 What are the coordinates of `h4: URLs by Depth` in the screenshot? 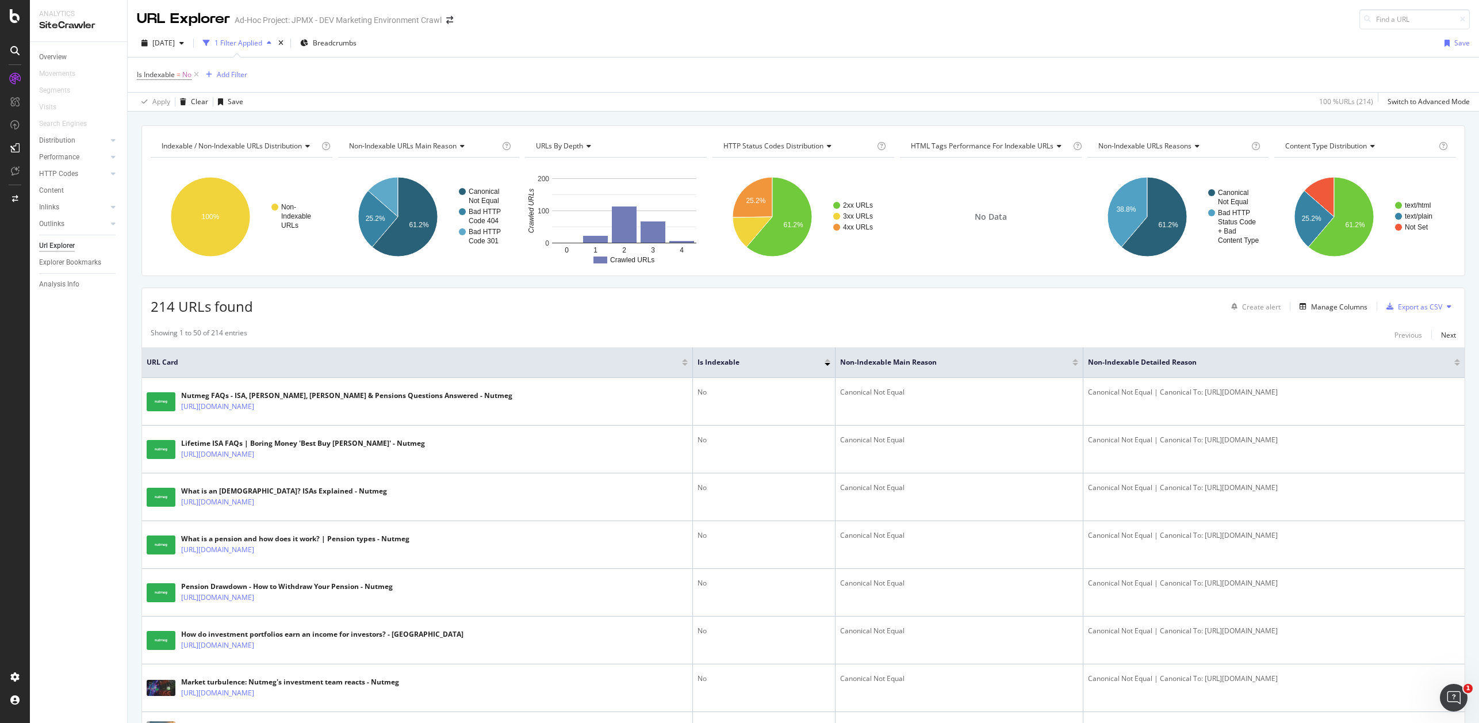 It's located at (615, 146).